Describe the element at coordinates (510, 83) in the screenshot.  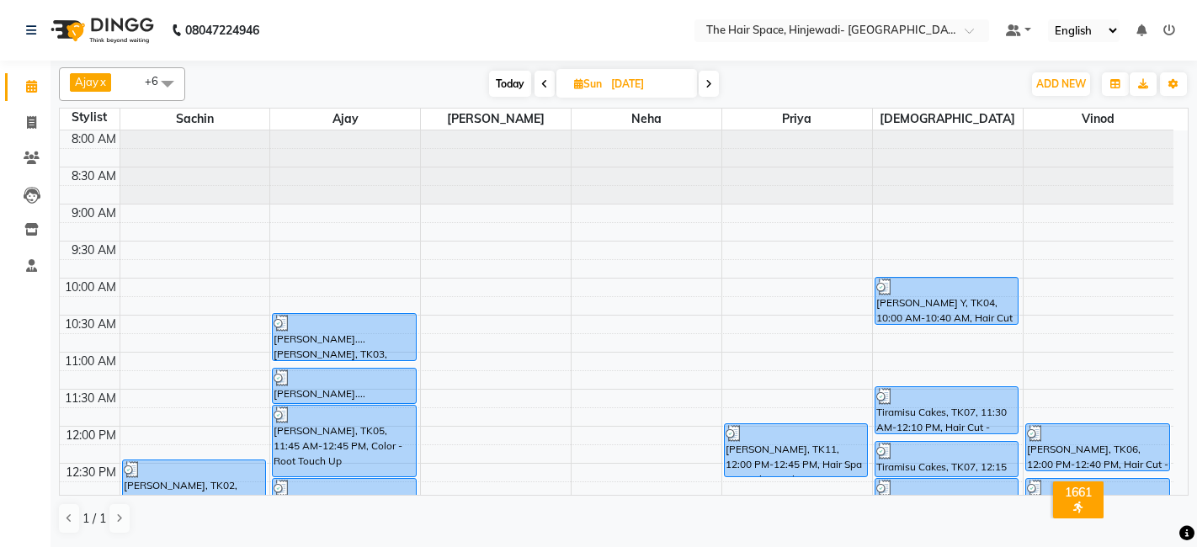
I see `span: Today` at that location.